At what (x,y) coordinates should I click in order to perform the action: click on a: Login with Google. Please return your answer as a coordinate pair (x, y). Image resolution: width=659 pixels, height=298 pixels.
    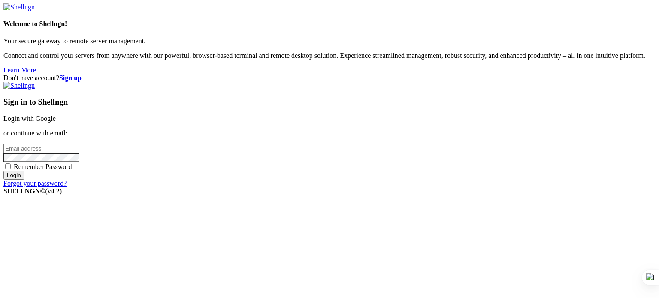
    Looking at the image, I should click on (30, 118).